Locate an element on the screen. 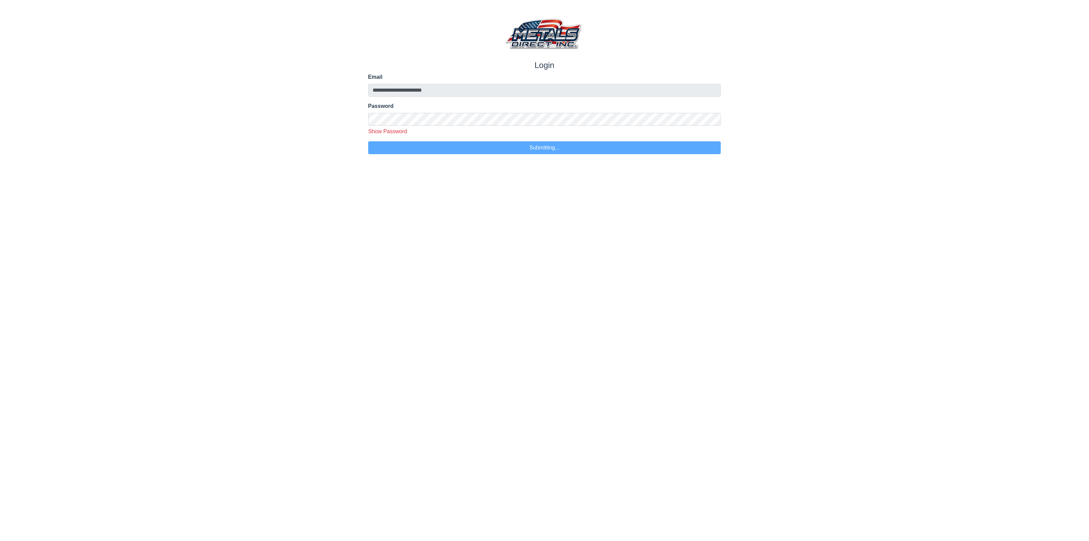  button: Submitting... is located at coordinates (545, 148).